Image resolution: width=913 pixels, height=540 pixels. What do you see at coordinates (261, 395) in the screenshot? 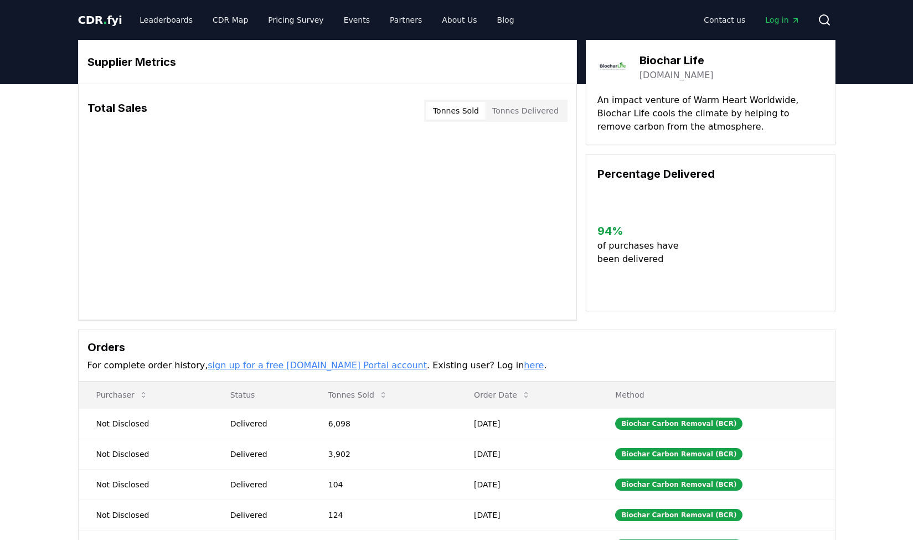
I see `p: Status` at bounding box center [261, 395].